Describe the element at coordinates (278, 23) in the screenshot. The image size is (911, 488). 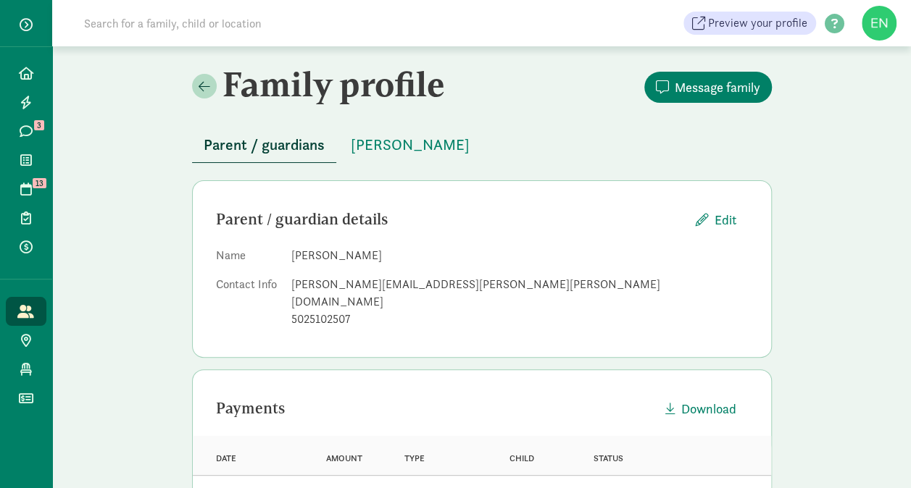
I see `input: Search for a family, child or location` at that location.